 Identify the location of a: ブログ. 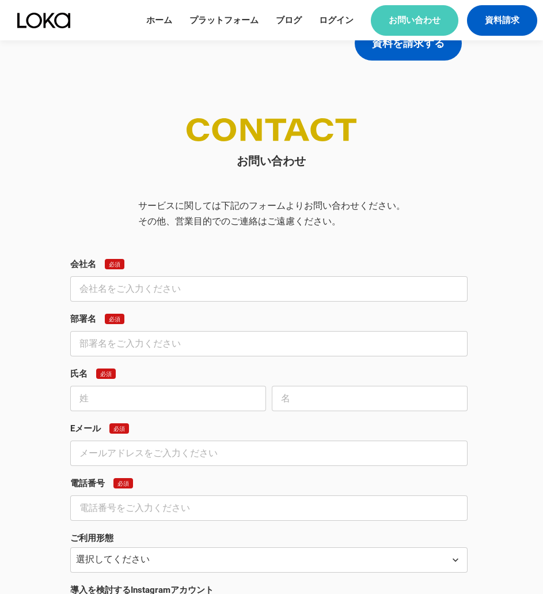
(289, 20).